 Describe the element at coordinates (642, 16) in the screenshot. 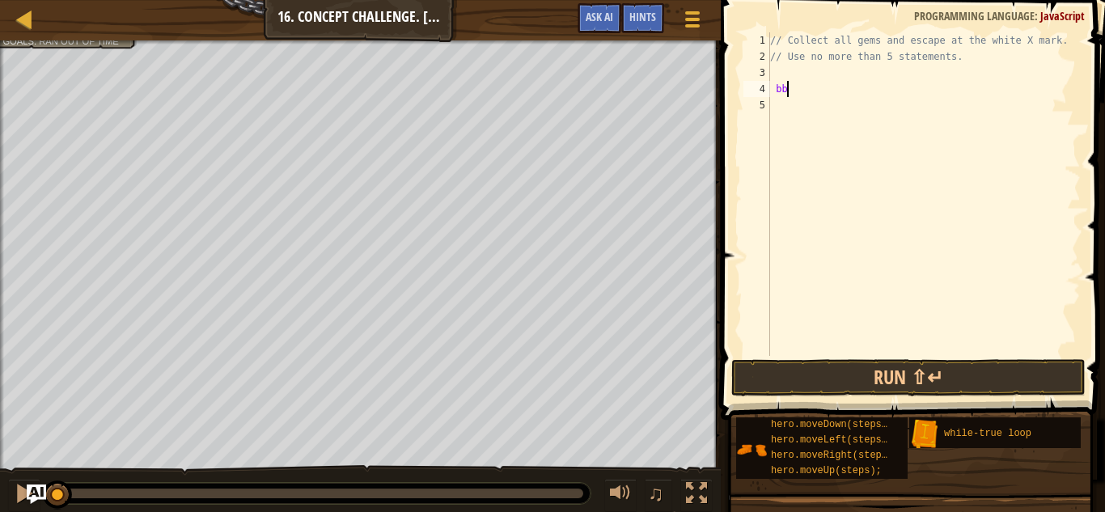

I see `span: Hints` at that location.